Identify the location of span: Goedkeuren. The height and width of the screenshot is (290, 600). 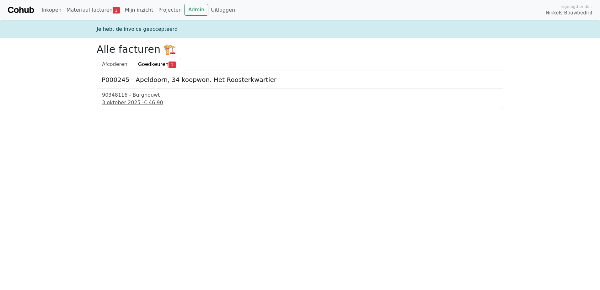
(153, 64).